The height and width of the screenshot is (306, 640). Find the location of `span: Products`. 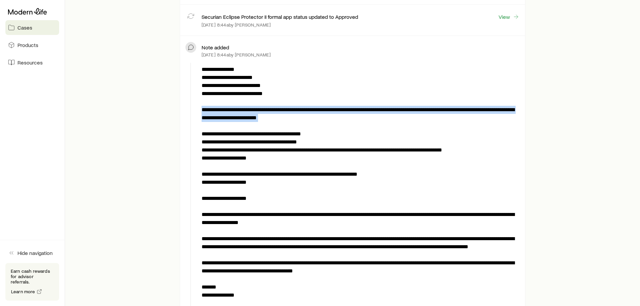

span: Products is located at coordinates (28, 45).